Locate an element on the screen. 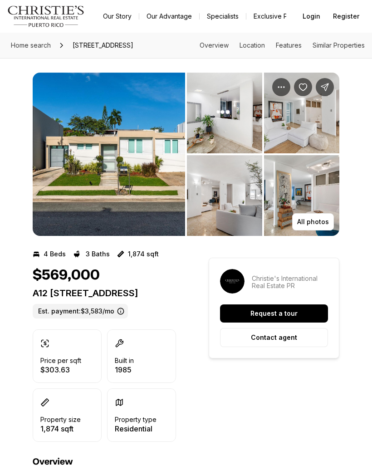  p: Property size is located at coordinates (60, 419).